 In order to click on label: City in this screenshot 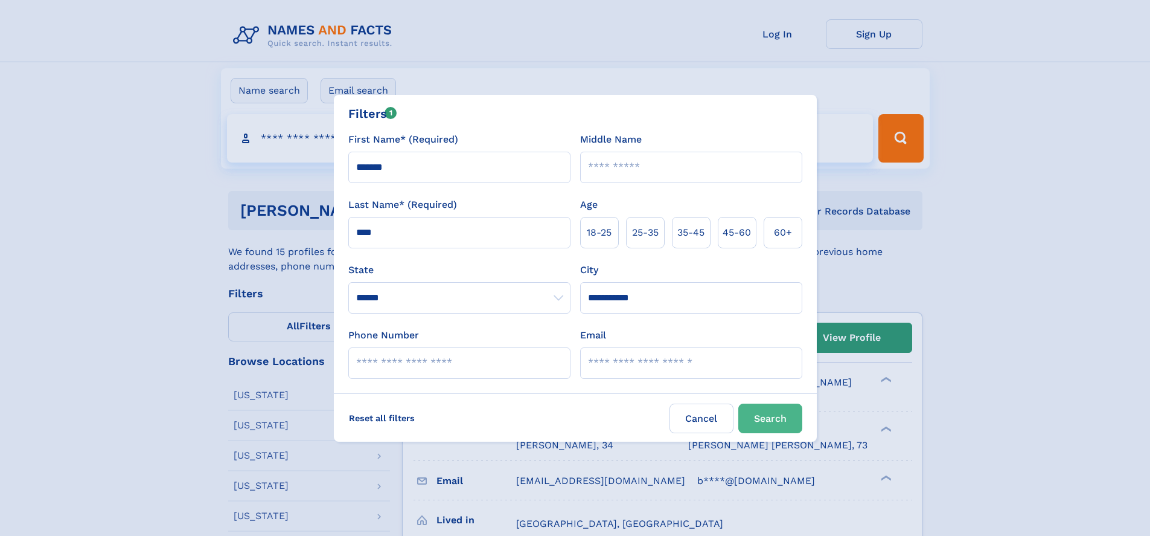, I will do `click(589, 270)`.